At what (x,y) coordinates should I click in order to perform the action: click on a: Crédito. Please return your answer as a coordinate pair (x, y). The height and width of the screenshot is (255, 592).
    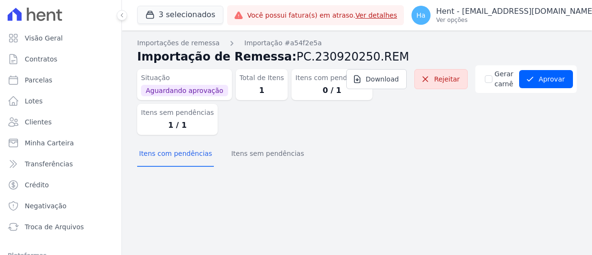
    Looking at the image, I should click on (60, 185).